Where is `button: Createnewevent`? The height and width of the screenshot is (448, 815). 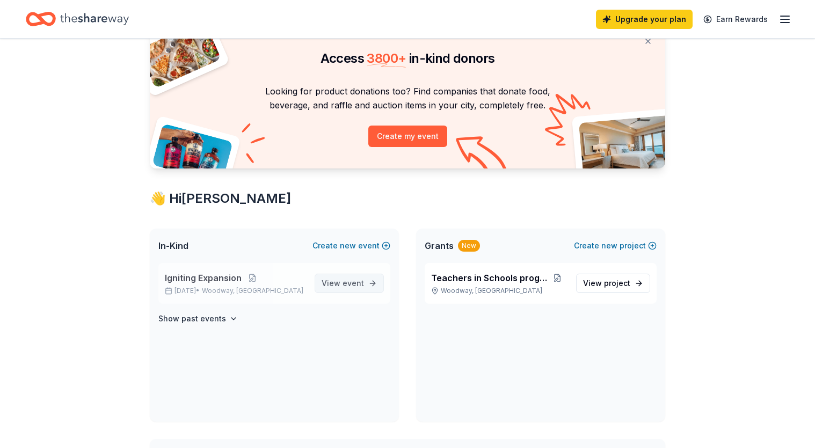 button: Createnewevent is located at coordinates (351, 246).